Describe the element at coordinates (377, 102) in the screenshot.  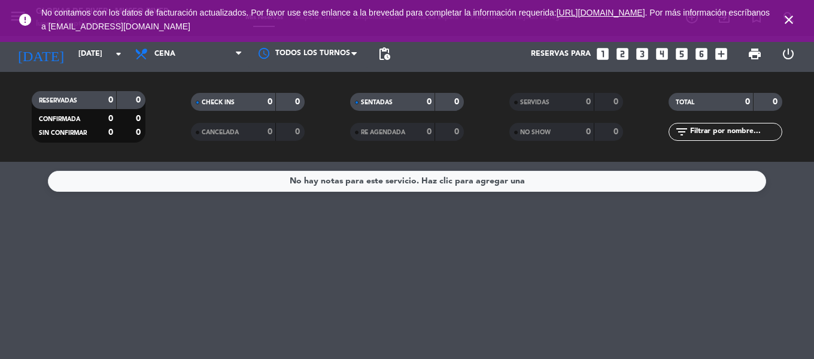
I see `span: SENTADAS` at that location.